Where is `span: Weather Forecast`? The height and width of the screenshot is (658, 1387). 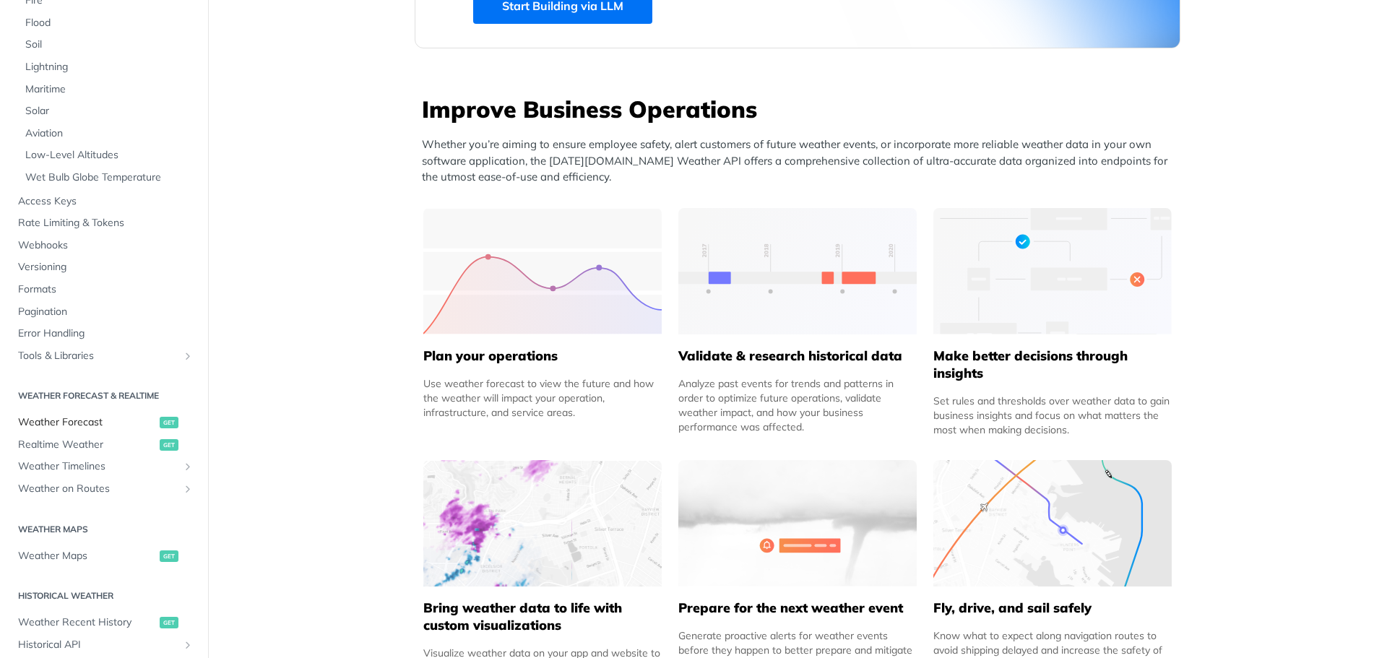
span: Weather Forecast is located at coordinates (87, 422).